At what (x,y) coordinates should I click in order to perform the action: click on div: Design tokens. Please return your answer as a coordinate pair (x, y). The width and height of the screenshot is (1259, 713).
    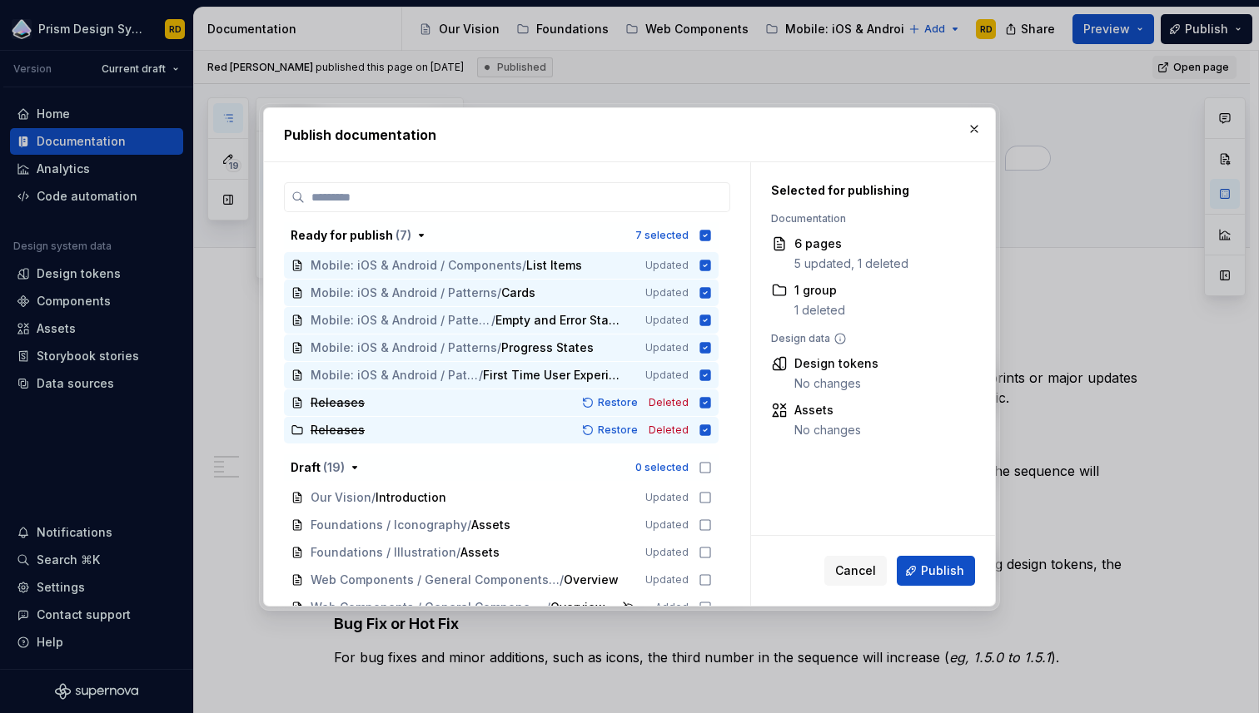
    Looking at the image, I should click on (836, 364).